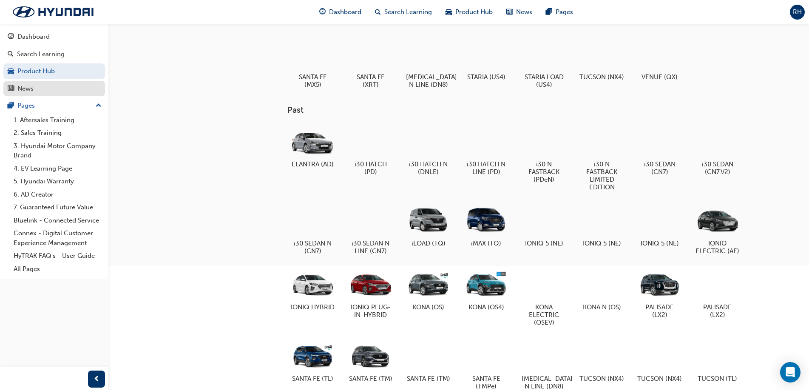 The image size is (809, 391). What do you see at coordinates (544, 172) in the screenshot?
I see `h5: i30 N FASTBACK (PDeN)` at bounding box center [544, 172].